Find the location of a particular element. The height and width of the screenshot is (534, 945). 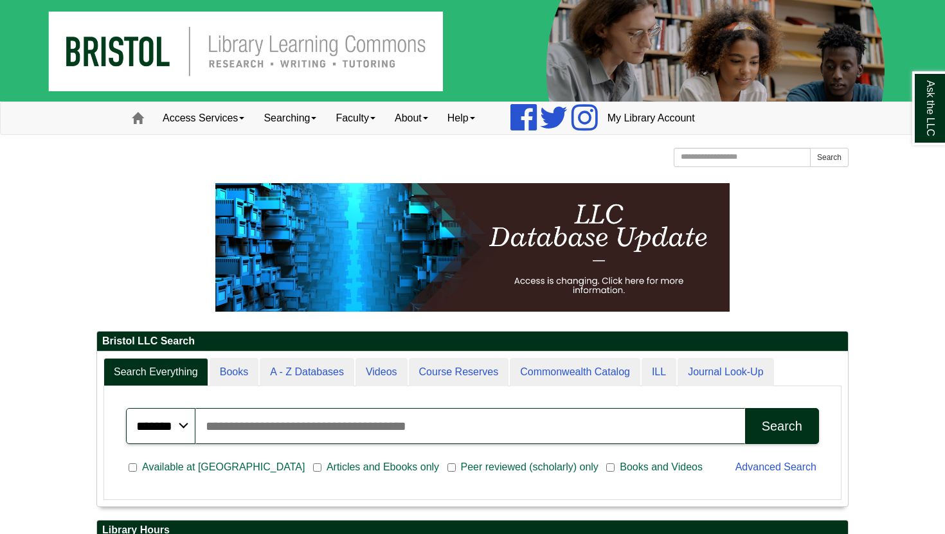

a: Search Everything is located at coordinates (156, 372).